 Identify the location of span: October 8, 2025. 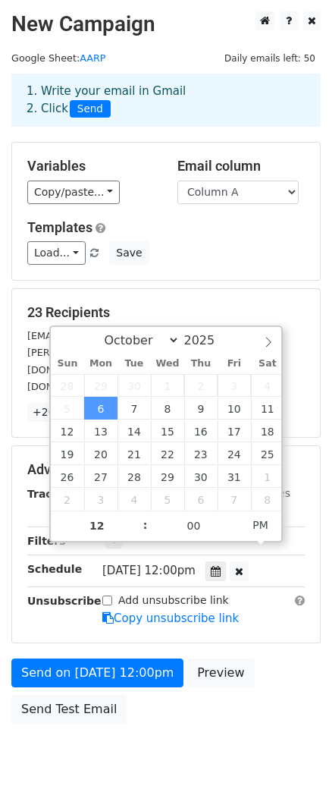
(168, 408).